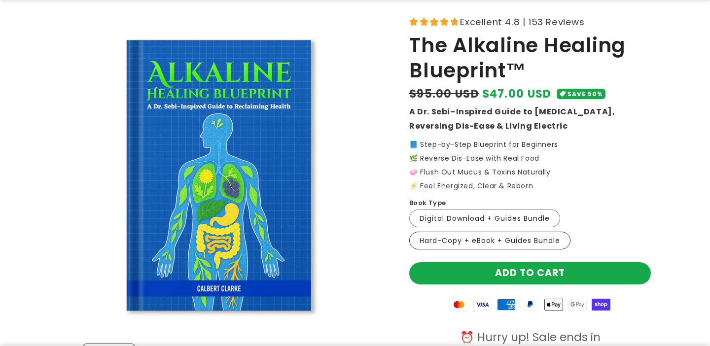 The image size is (710, 346). I want to click on h1: The Alkaline Healing Blueprint™, so click(530, 58).